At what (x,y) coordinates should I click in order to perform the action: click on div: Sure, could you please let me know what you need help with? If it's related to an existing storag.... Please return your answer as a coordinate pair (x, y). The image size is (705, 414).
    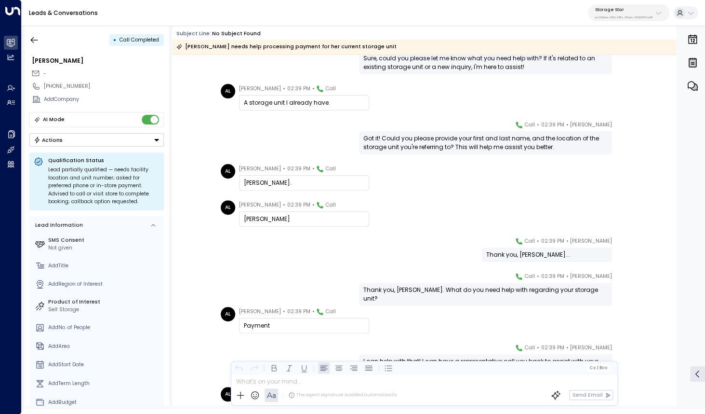
    Looking at the image, I should click on (485, 63).